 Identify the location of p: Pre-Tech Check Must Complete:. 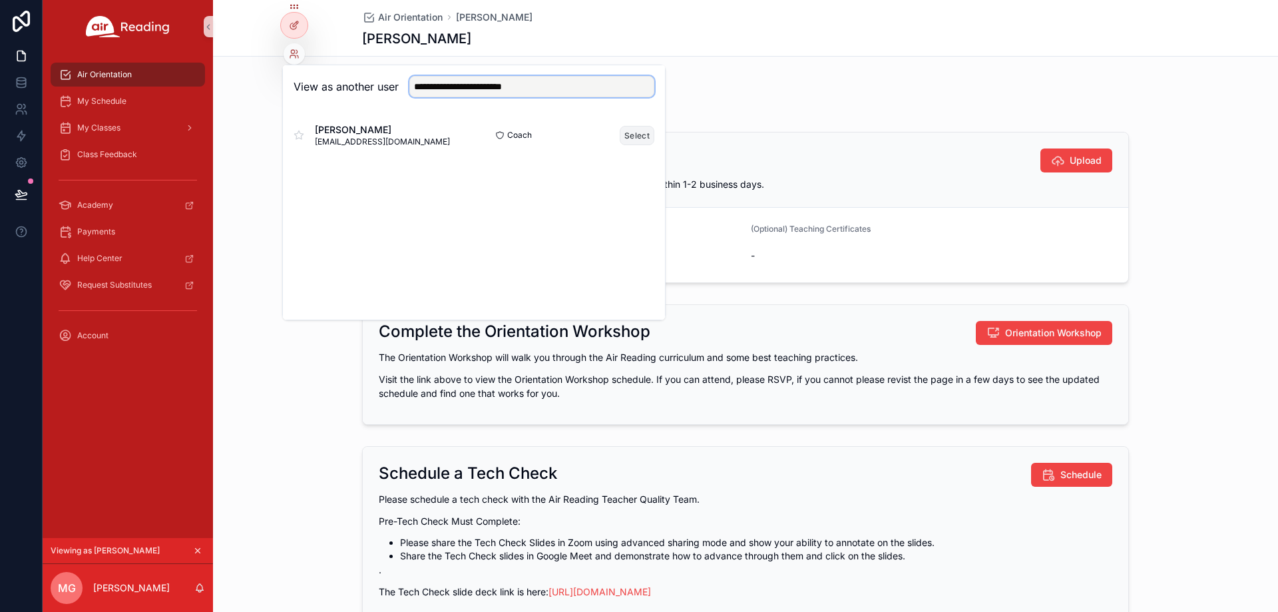
(745, 520).